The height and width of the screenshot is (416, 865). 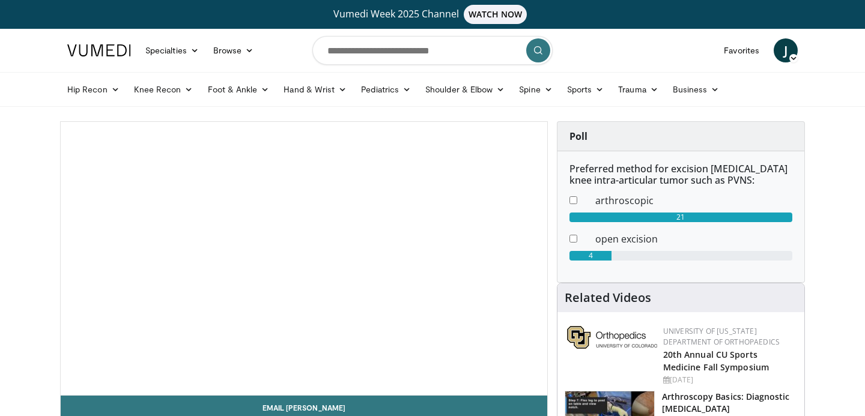 I want to click on strong: Poll, so click(x=578, y=136).